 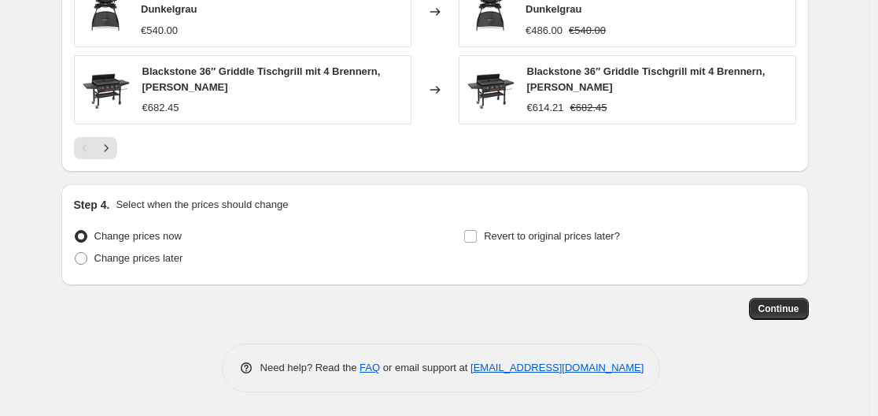 What do you see at coordinates (95, 148) in the screenshot?
I see `nav: Pagination` at bounding box center [95, 148].